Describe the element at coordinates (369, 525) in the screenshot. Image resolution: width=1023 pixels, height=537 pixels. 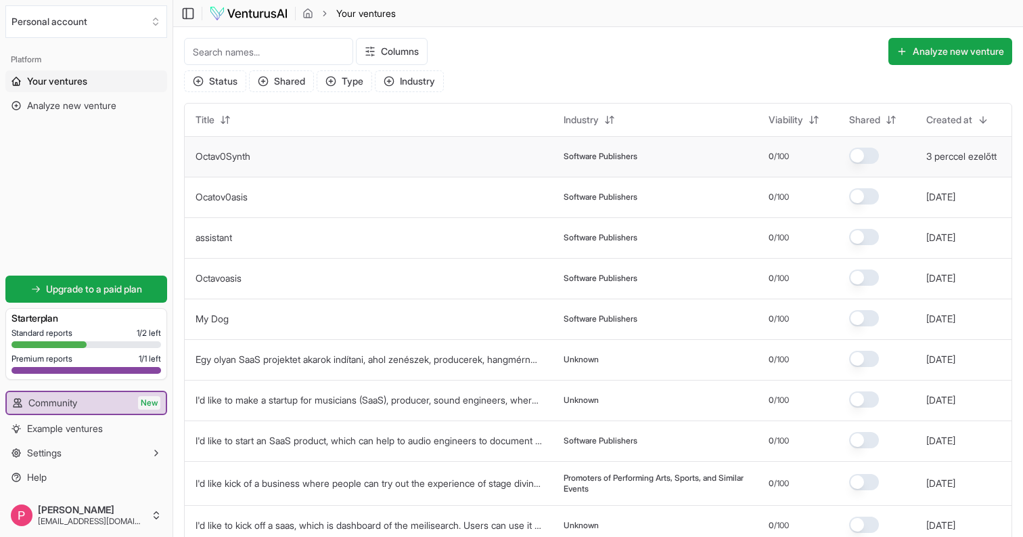
I see `button: I'd like to kick off a saas, which is dashboard of the meilisearch. Users can use it as an interf...` at that location.